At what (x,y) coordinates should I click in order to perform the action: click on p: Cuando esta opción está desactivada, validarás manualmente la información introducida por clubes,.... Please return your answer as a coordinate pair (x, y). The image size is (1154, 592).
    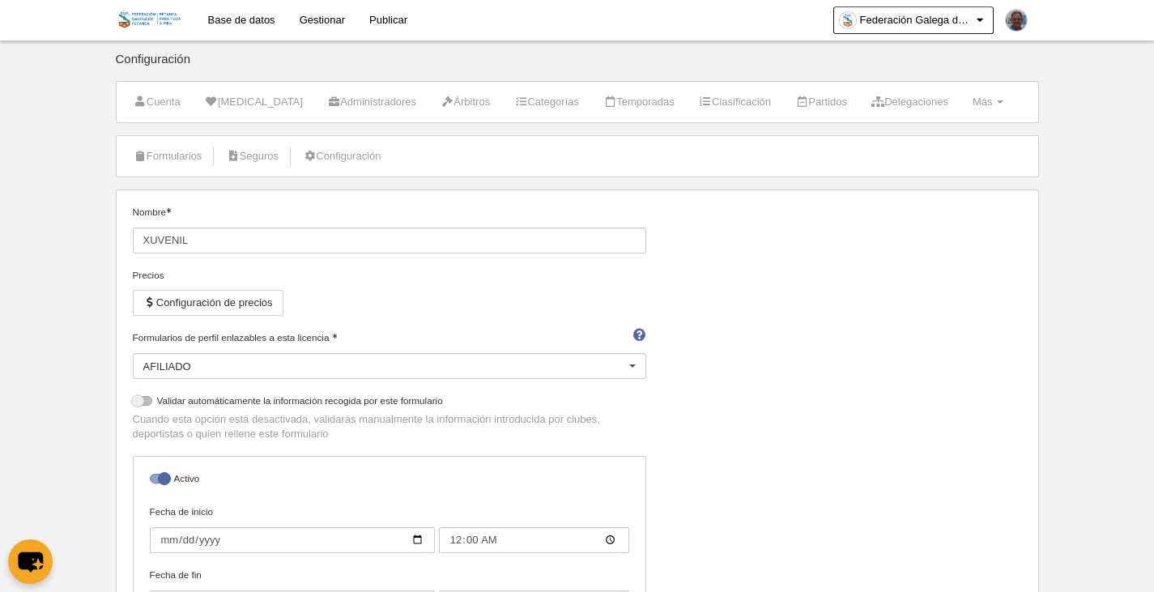
    Looking at the image, I should click on (390, 427).